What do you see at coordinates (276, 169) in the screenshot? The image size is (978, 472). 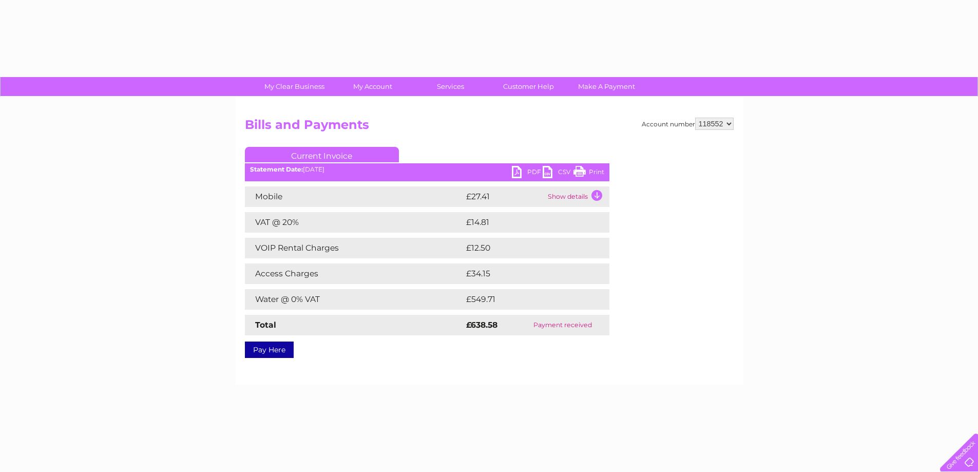 I see `b: Statement Date:` at bounding box center [276, 169].